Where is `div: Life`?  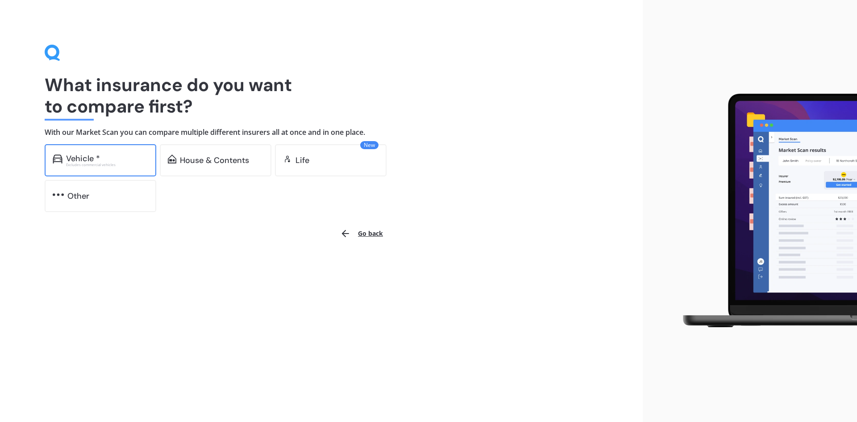 div: Life is located at coordinates (302, 160).